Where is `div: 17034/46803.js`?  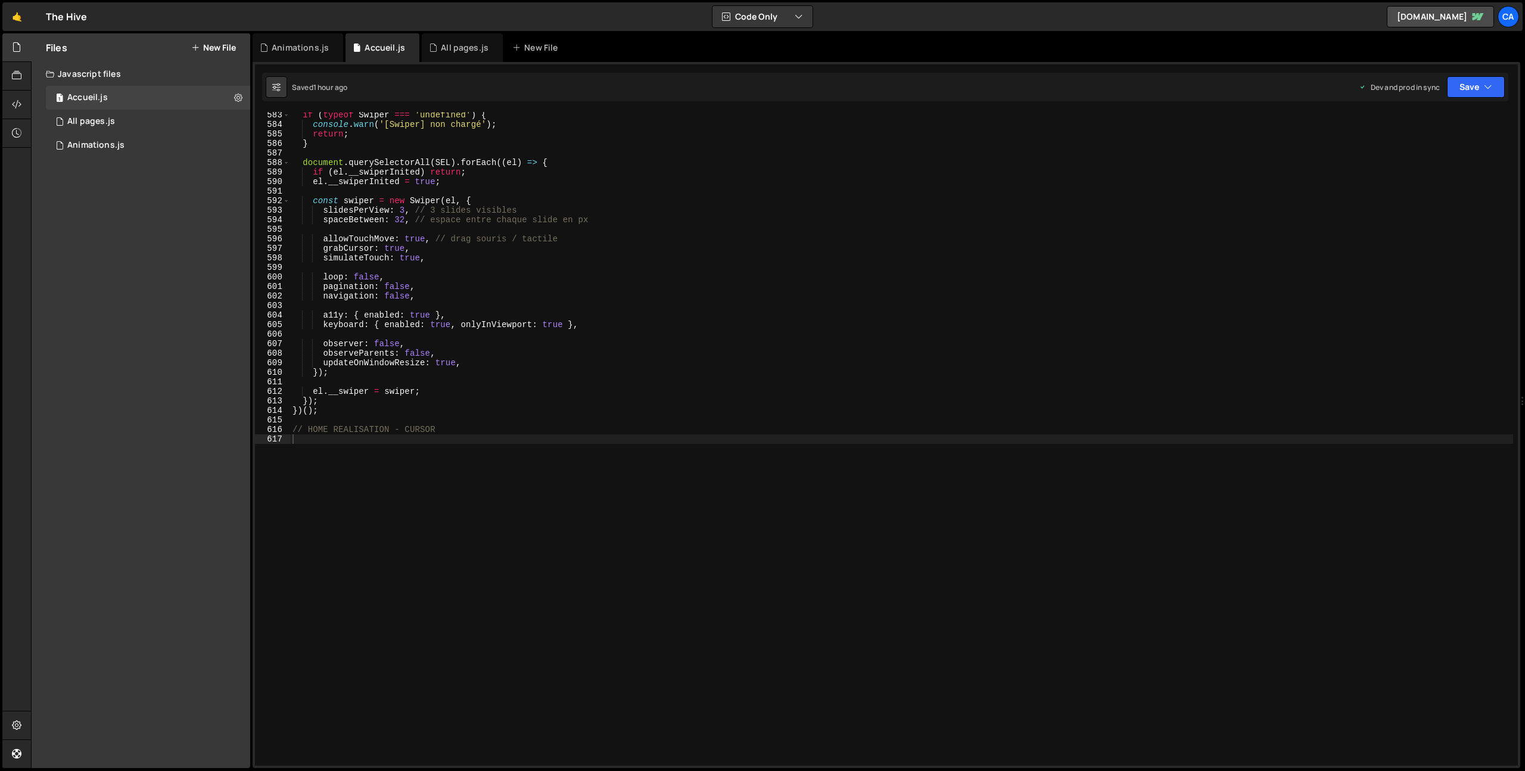
div: 17034/46803.js is located at coordinates (148, 122).